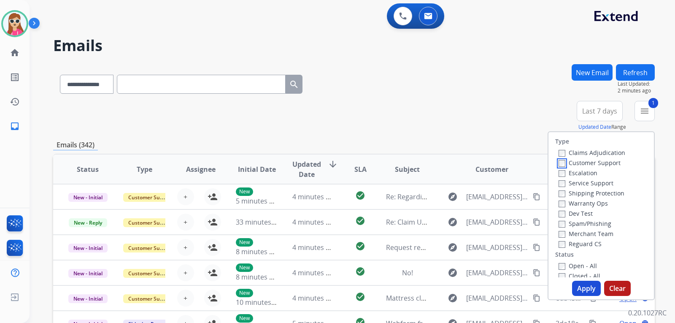 This screenshot has width=675, height=323. Describe the element at coordinates (413, 222) in the screenshot. I see `span: Re: Claim Update` at that location.